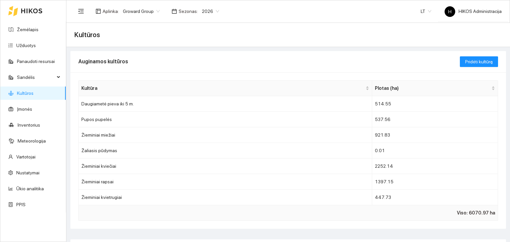 Image resolution: width=510 pixels, height=242 pixels. Describe the element at coordinates (473, 11) in the screenshot. I see `span: HIKOS Administracija` at that location.